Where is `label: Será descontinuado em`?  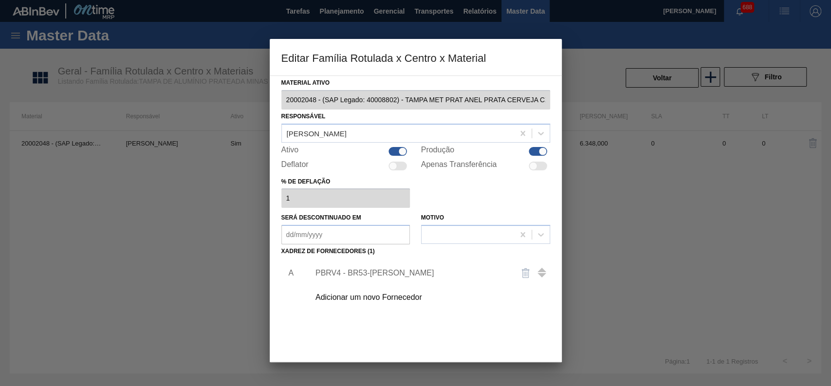
label: Será descontinuado em is located at coordinates (321, 218).